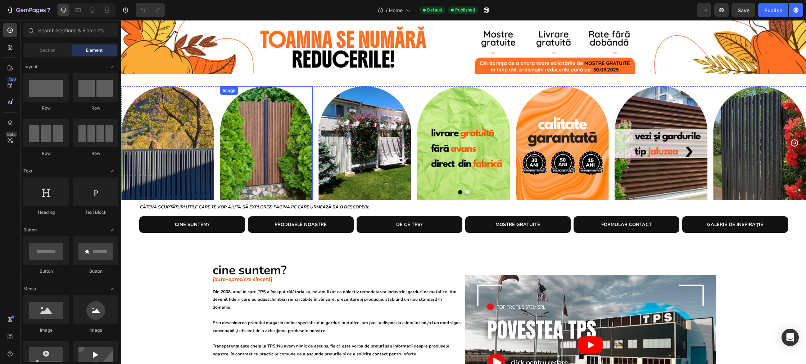 This screenshot has width=806, height=364. I want to click on button: Save, so click(743, 10).